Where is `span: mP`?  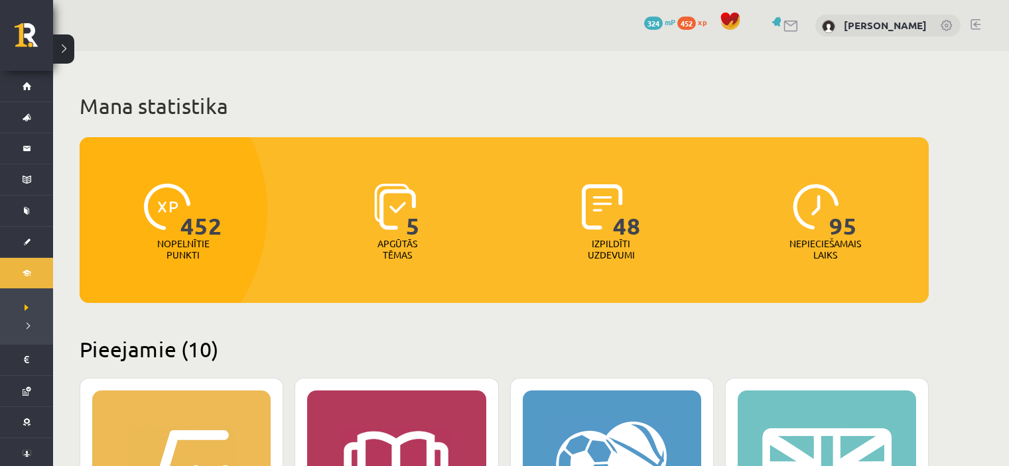
span: mP is located at coordinates (670, 22).